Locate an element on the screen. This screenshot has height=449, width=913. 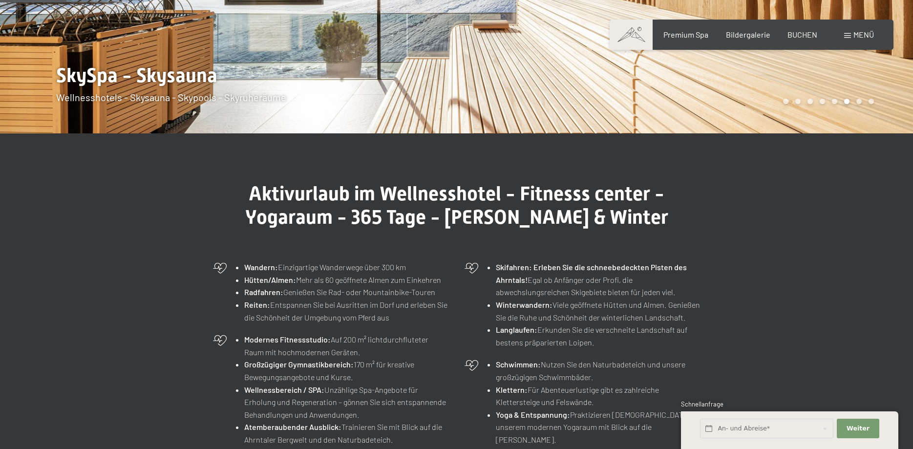
strong: Hütten/Almen: is located at coordinates (270, 280).